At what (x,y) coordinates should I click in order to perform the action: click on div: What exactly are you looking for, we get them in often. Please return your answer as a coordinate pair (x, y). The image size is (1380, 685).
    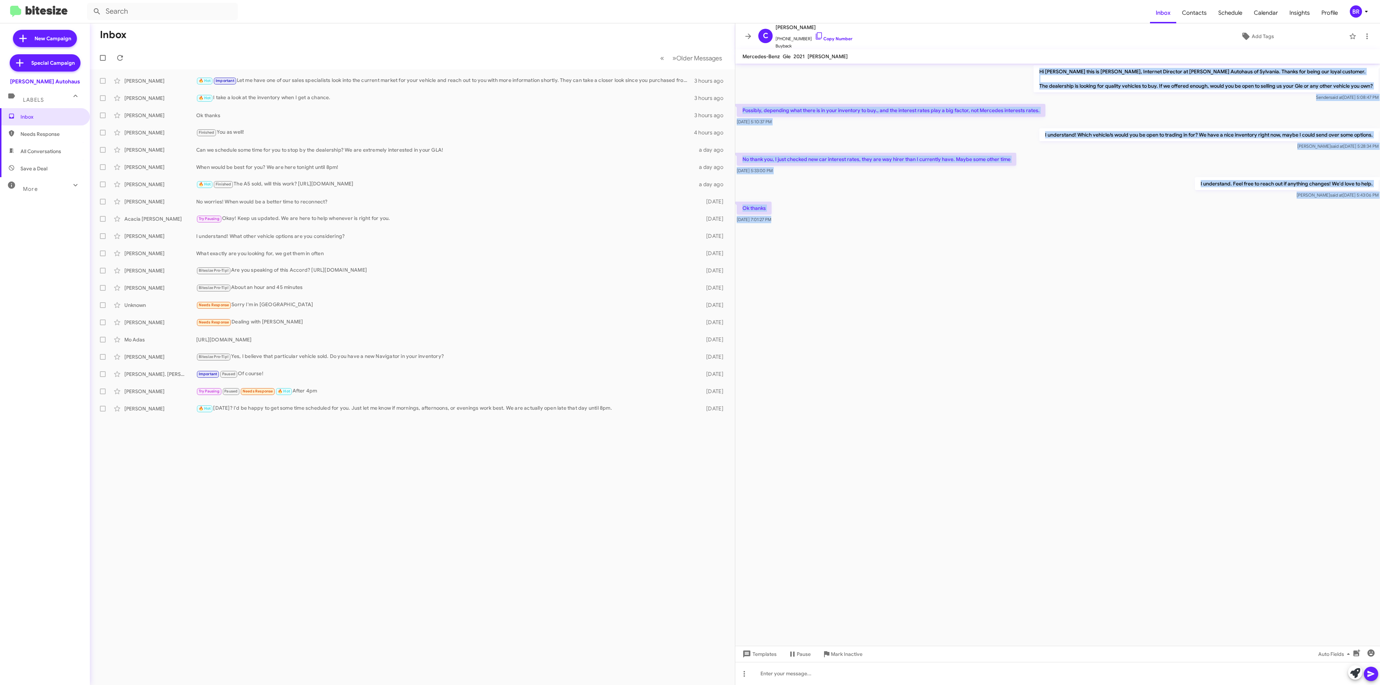
    Looking at the image, I should click on (445, 253).